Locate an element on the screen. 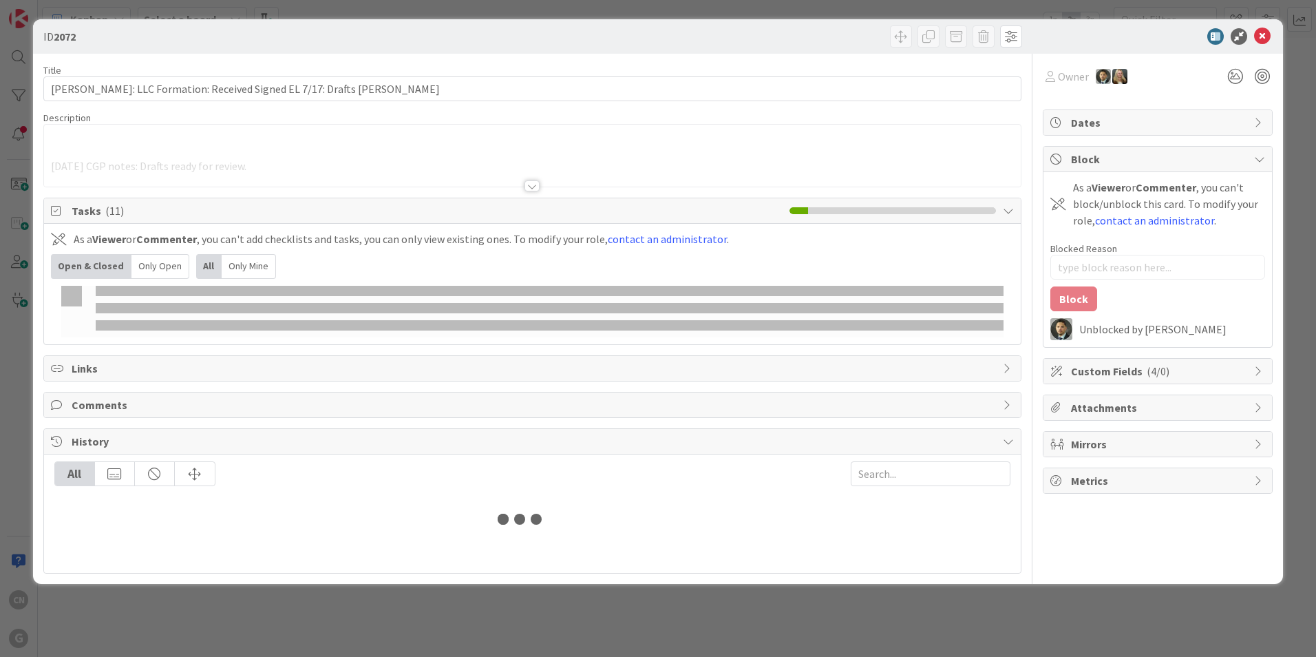  span: History is located at coordinates (533, 441).